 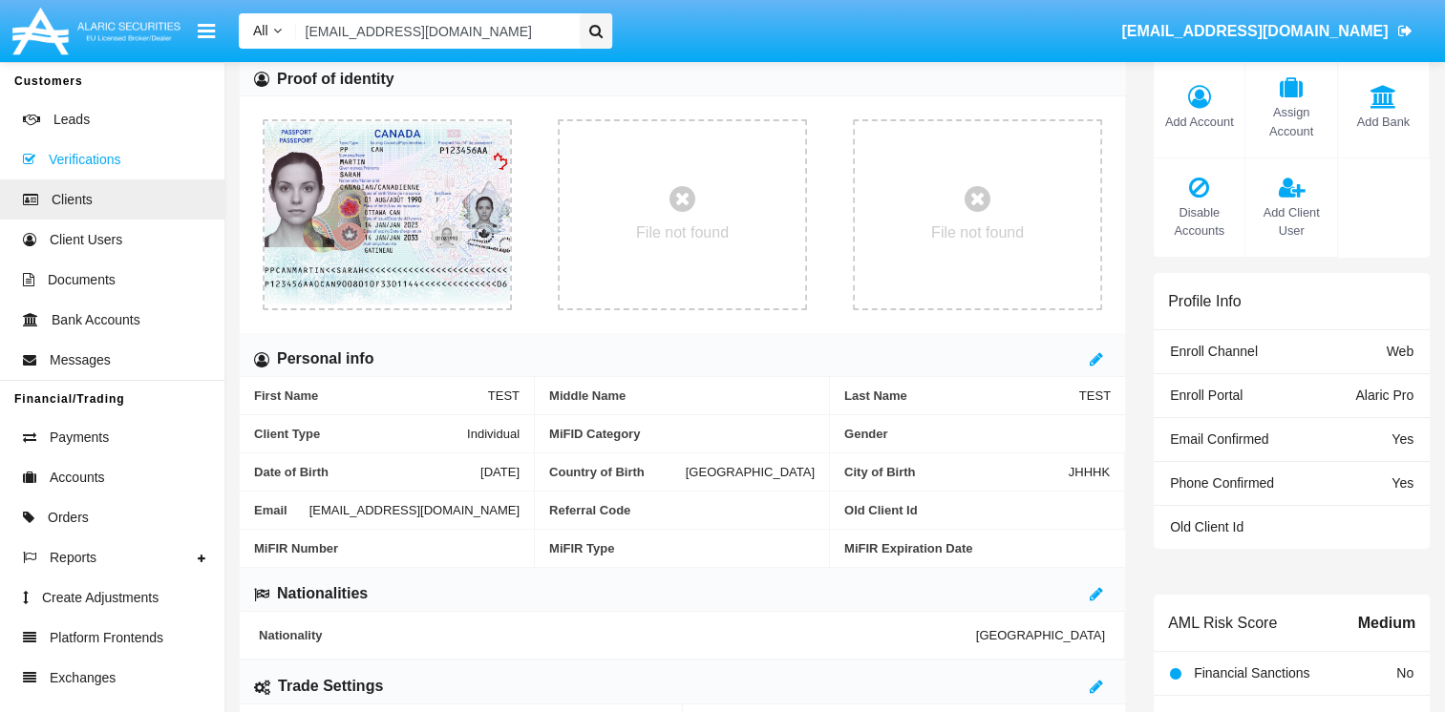 What do you see at coordinates (335, 79) in the screenshot?
I see `h6: Proof of identity` at bounding box center [335, 79].